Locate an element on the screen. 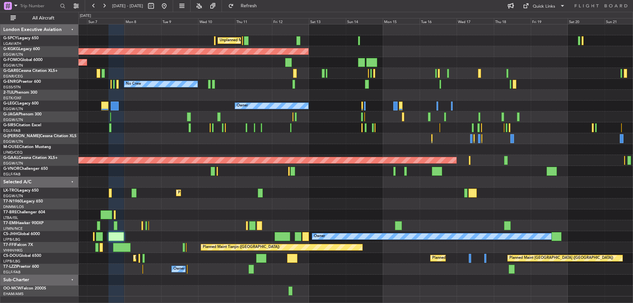 The width and height of the screenshot is (633, 303). a: G-ENRGPraetor 600 is located at coordinates (22, 82).